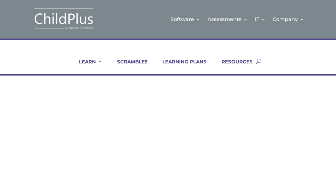  Describe the element at coordinates (128, 66) in the screenshot. I see `a: SCRAMBLE!!` at that location.